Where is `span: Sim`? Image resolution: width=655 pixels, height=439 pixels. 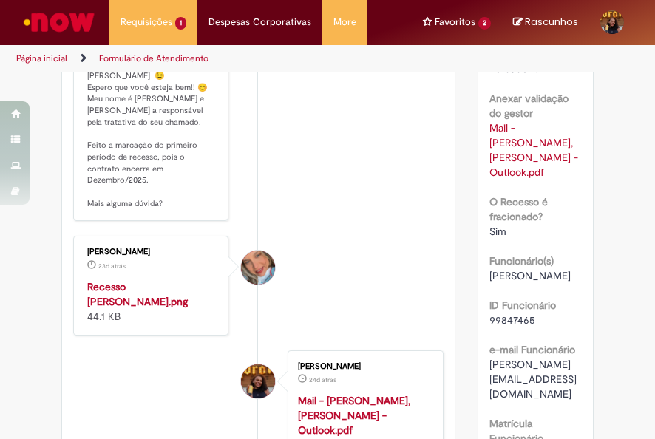
span: Sim is located at coordinates (497, 231).